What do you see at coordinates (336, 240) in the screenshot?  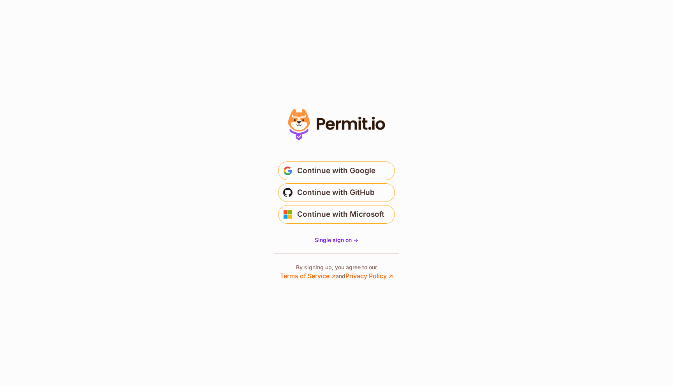 I see `span: Single sign on ->` at bounding box center [336, 240].